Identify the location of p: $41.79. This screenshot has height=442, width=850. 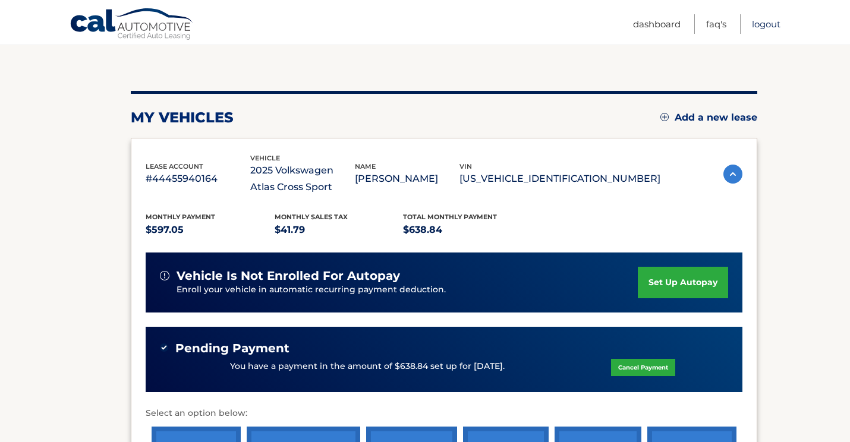
(339, 230).